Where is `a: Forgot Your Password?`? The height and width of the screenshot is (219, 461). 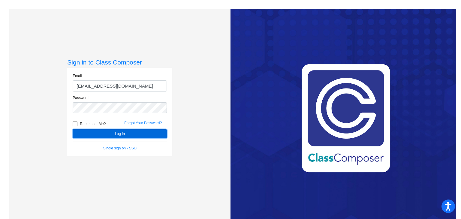
a: Forgot Your Password? is located at coordinates (143, 123).